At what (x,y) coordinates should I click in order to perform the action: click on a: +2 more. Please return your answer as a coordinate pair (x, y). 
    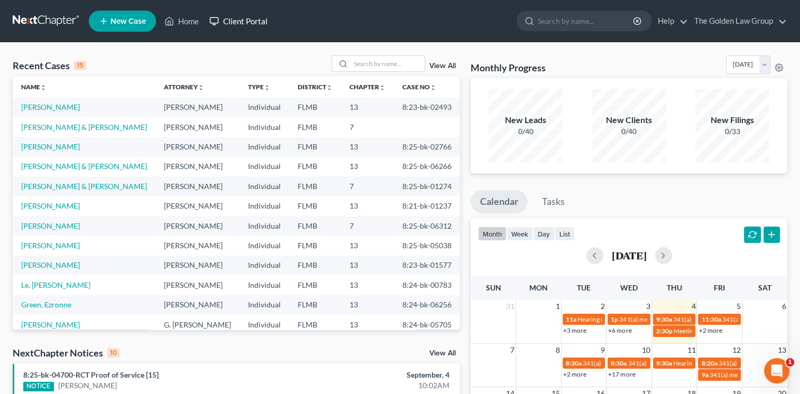
    Looking at the image, I should click on (710, 330).